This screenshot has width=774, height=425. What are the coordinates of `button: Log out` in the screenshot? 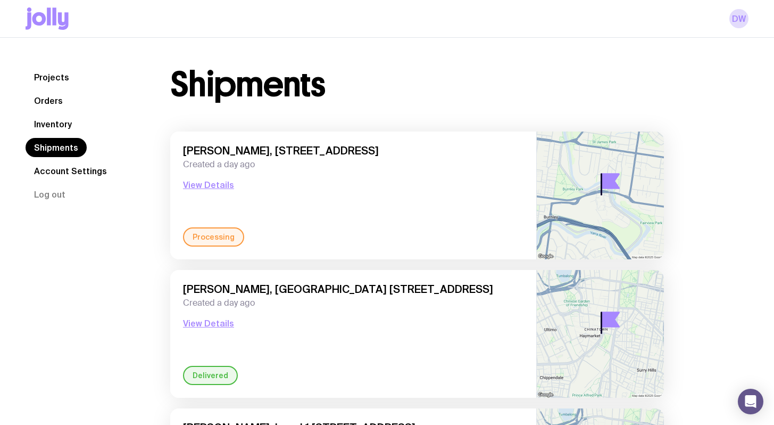 It's located at (49, 194).